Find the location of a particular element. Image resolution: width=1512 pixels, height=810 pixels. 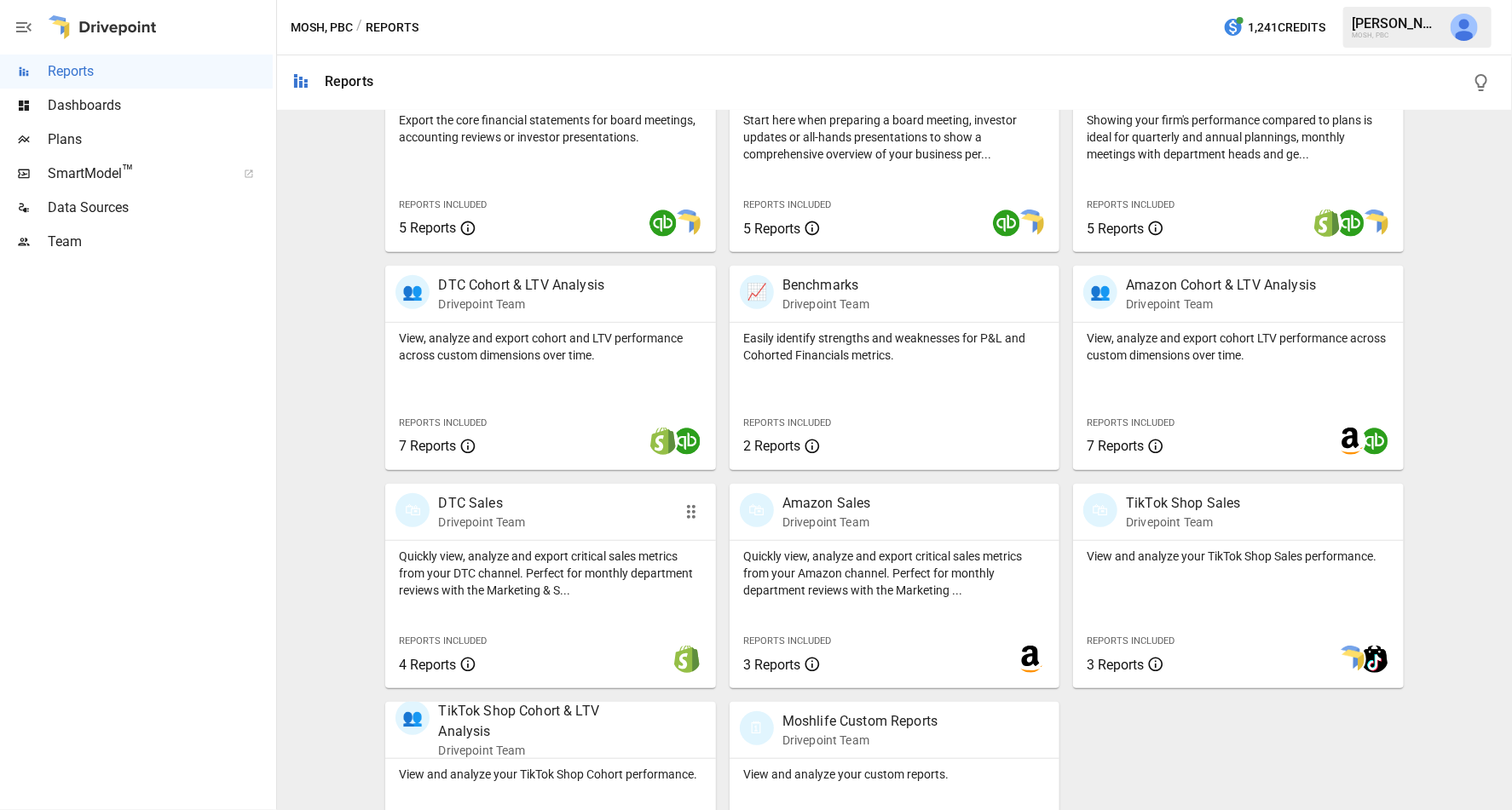

p: Moshlife Custom Reports is located at coordinates (860, 722).